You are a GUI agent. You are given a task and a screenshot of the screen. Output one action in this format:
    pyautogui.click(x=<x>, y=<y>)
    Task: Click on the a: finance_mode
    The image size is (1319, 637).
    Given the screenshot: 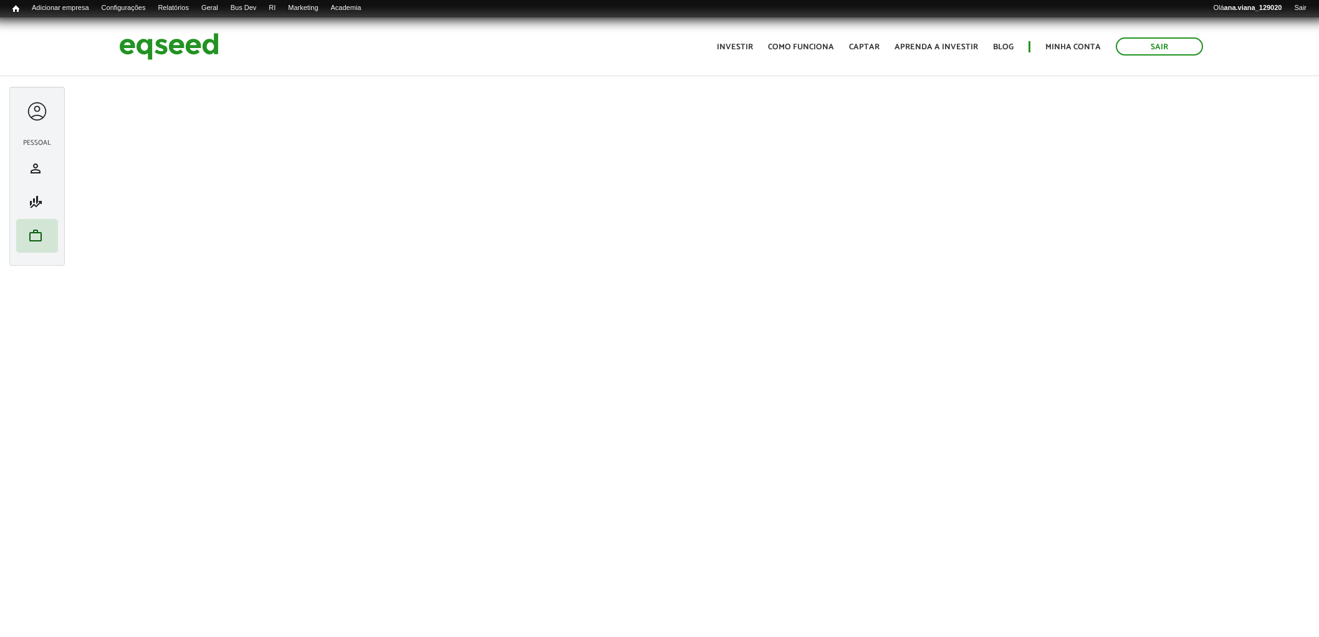 What is the action you would take?
    pyautogui.click(x=37, y=202)
    